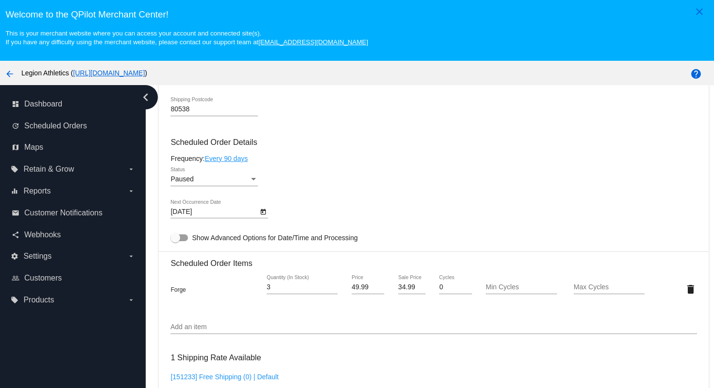 This screenshot has width=714, height=388. I want to click on a: Every 90 days, so click(226, 158).